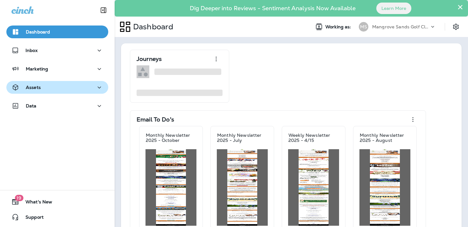  I want to click on button: Learn More, so click(394, 8).